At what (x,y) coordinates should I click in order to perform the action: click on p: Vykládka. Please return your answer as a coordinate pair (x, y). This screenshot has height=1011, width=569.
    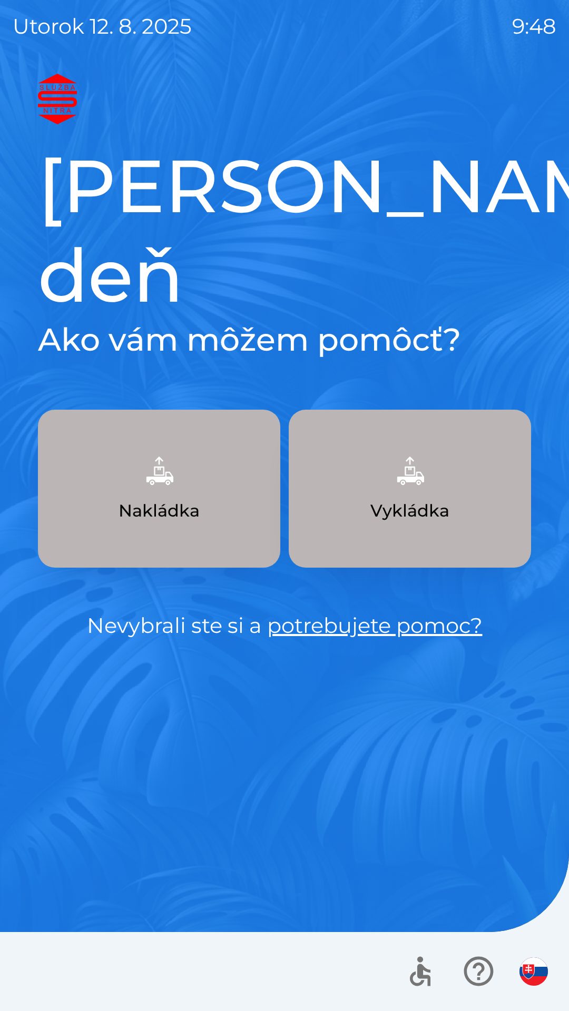
    Looking at the image, I should click on (410, 511).